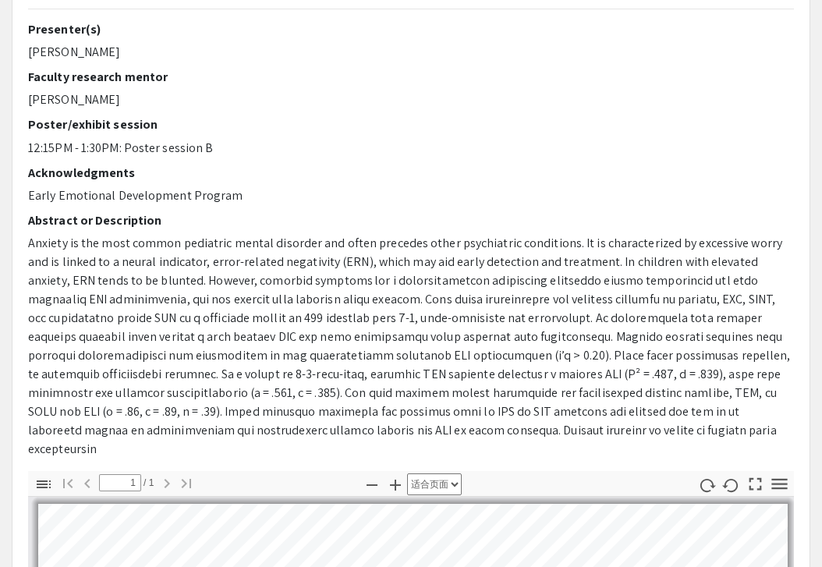 The height and width of the screenshot is (567, 822). What do you see at coordinates (186, 483) in the screenshot?
I see `button: 转到最后一页` at bounding box center [186, 483].